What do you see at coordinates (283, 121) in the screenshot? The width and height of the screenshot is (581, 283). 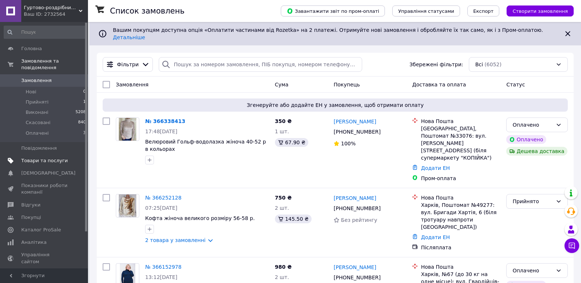 I see `span: 350 ₴` at bounding box center [283, 121].